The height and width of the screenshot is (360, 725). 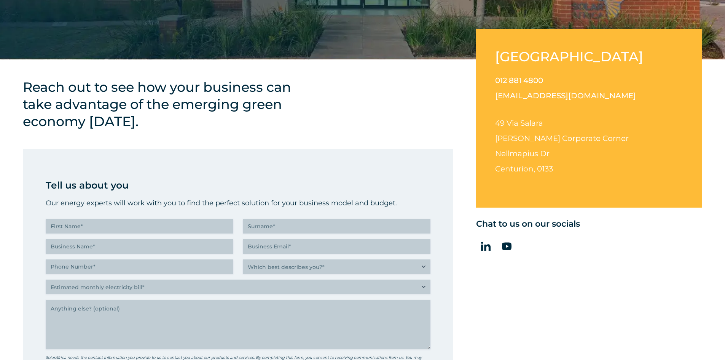 What do you see at coordinates (337, 246) in the screenshot?
I see `input: Business Email*` at bounding box center [337, 246].